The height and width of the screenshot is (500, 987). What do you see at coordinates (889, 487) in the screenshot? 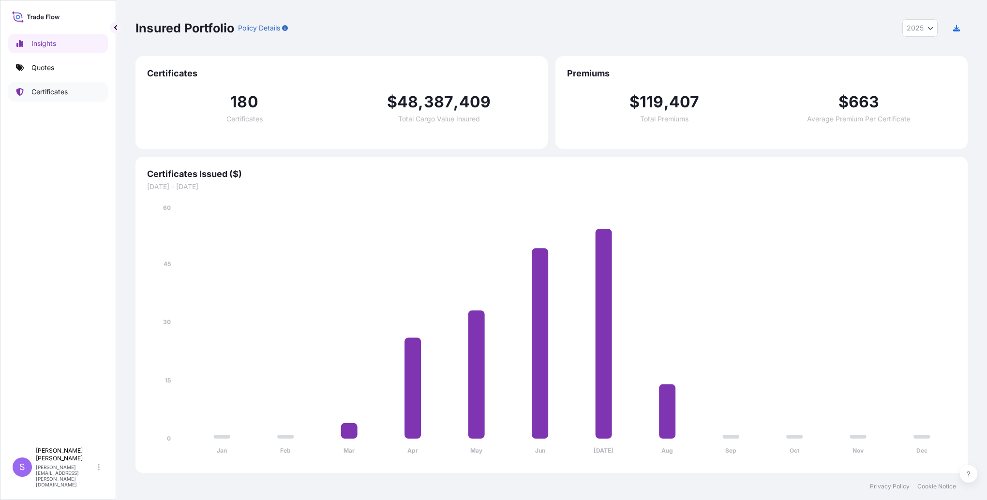
I see `p: Privacy Policy` at bounding box center [889, 487].